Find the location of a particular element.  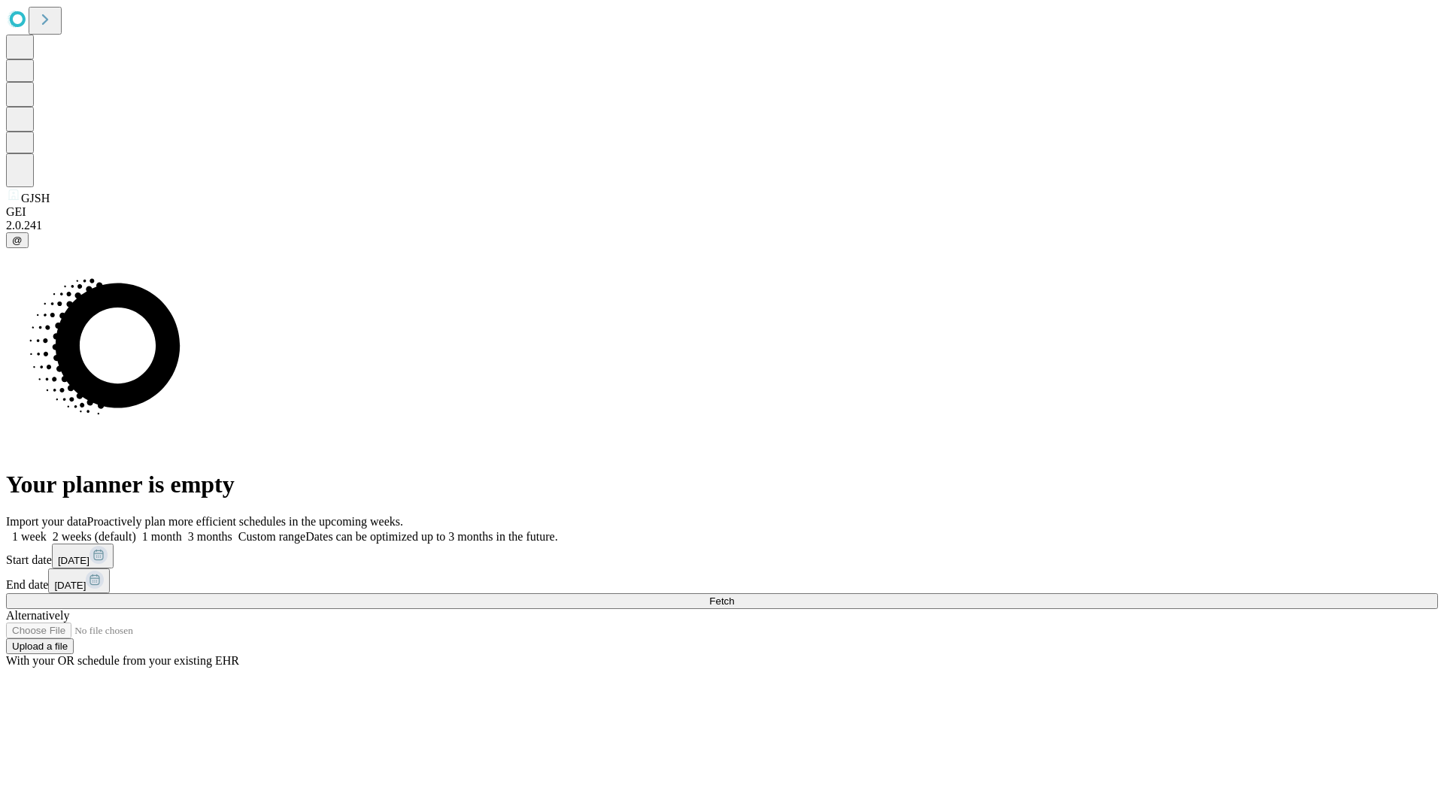

h1: Your planner is empty is located at coordinates (722, 484).